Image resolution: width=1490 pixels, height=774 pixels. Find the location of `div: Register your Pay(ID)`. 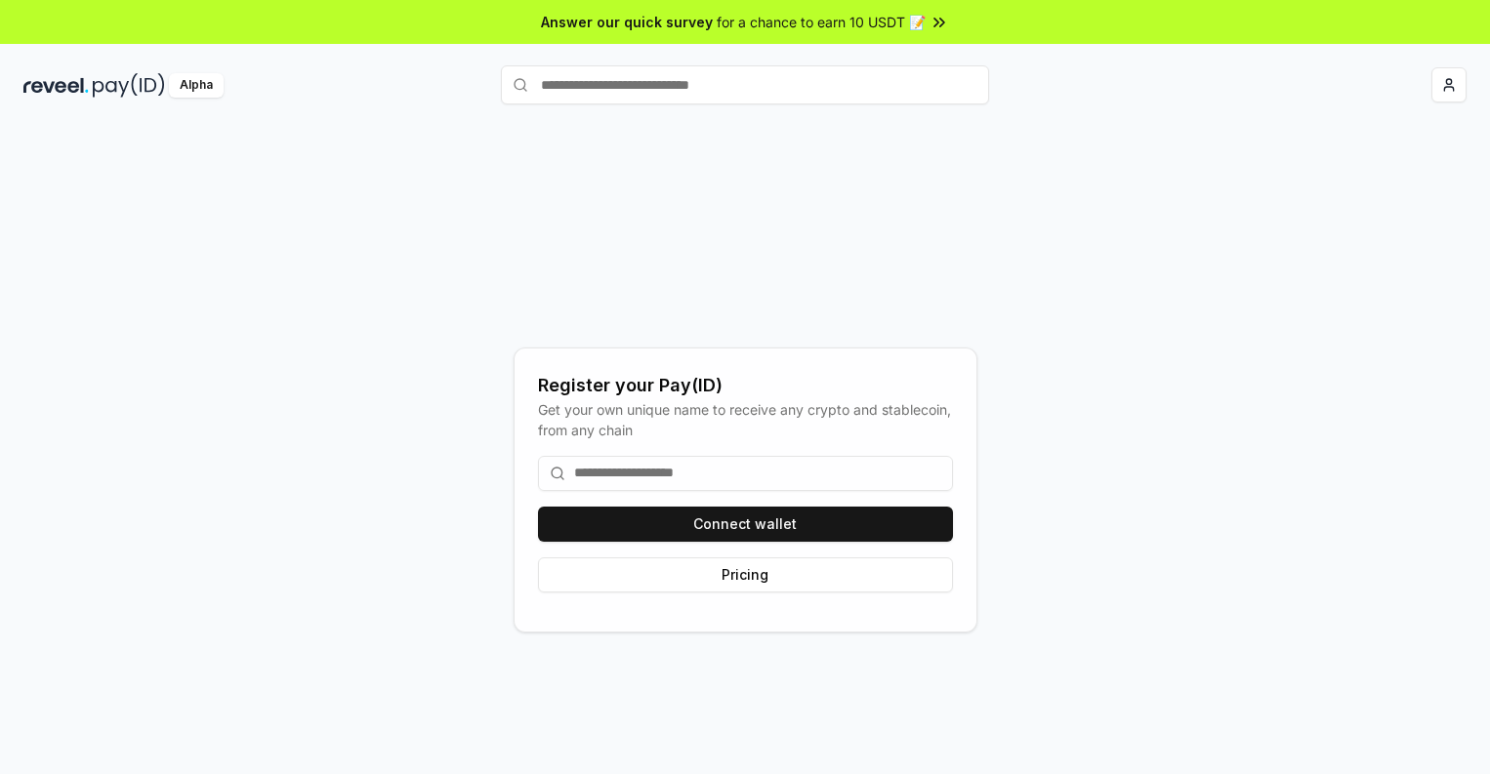

div: Register your Pay(ID) is located at coordinates (745, 386).